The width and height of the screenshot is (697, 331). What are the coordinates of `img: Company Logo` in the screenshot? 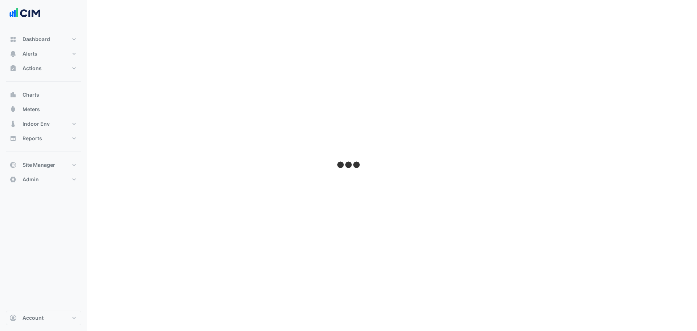 It's located at (25, 13).